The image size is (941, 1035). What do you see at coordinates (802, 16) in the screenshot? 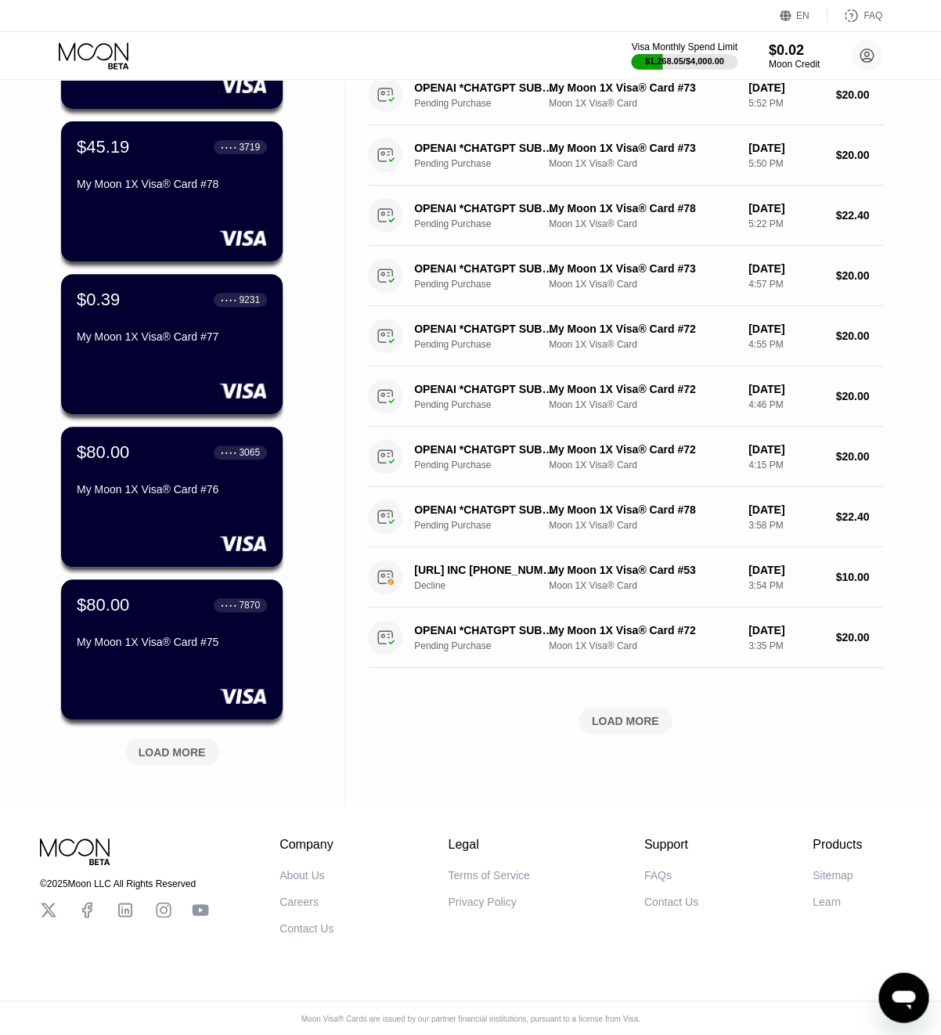
I see `div: EN` at bounding box center [802, 16].